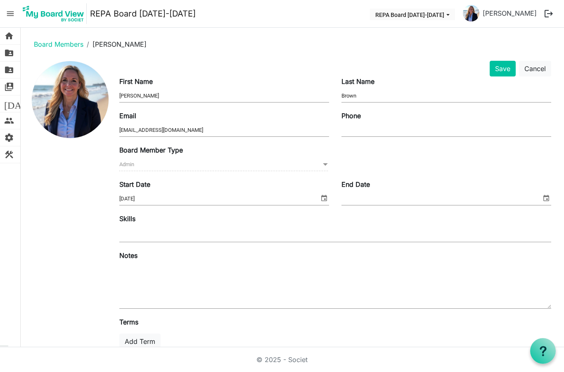 The height and width of the screenshot is (372, 564). Describe the element at coordinates (151, 150) in the screenshot. I see `label: Board Member Type` at that location.